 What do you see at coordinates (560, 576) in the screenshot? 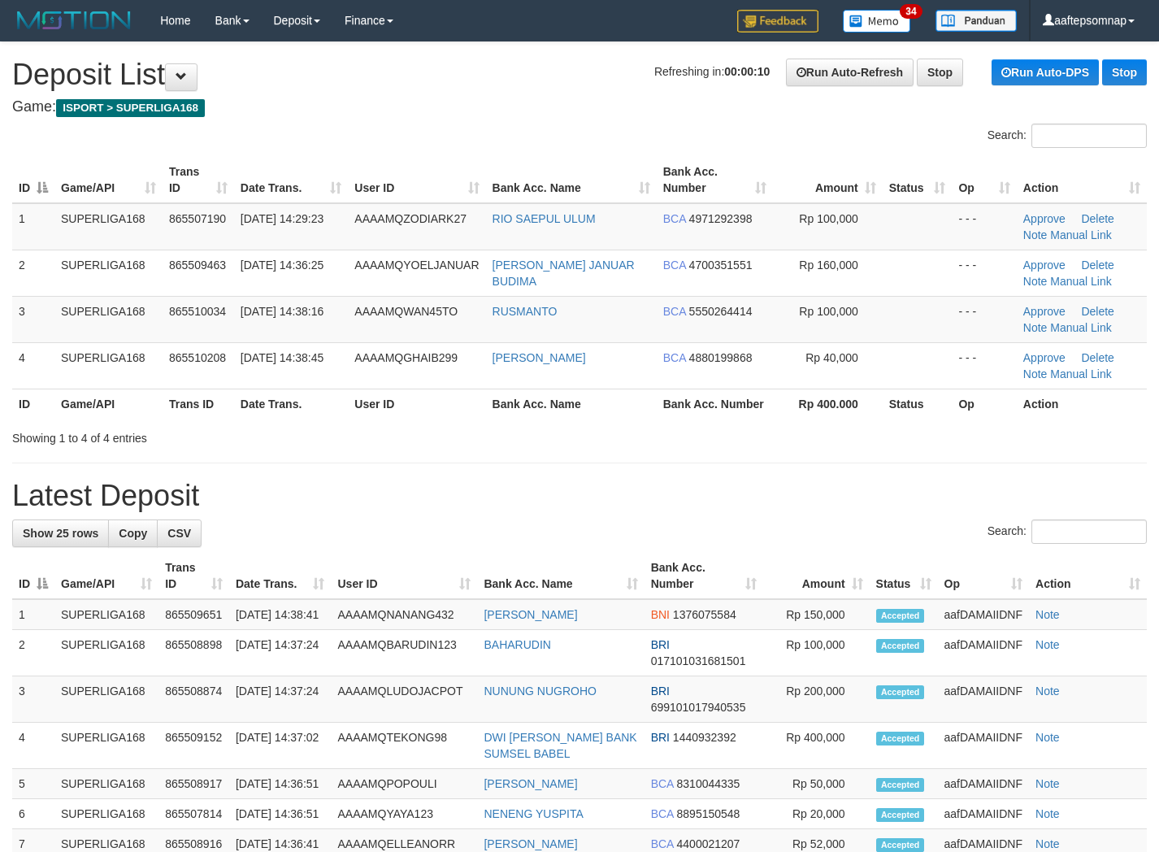
I see `th: Bank Acc. Name: activate to sort column ascending` at bounding box center [560, 576].